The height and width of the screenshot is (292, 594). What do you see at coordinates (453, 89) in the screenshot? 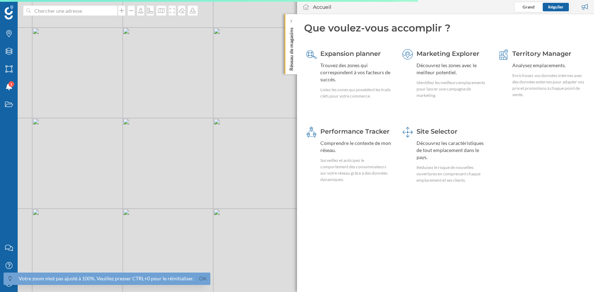
I see `div: Identifiez les meilleurs emplacements pour lancer une campagne de marketing.` at bounding box center [453, 89].